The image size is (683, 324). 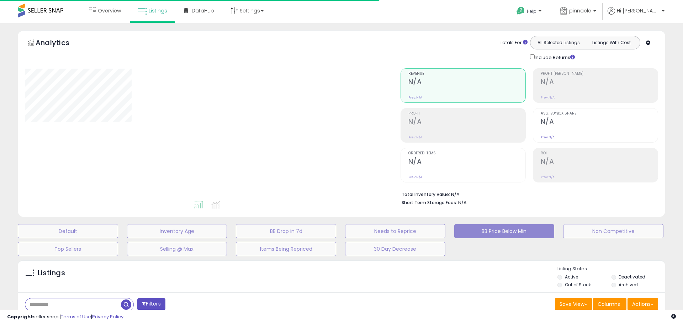 What do you see at coordinates (580, 11) in the screenshot?
I see `span: pinnacle` at bounding box center [580, 11].